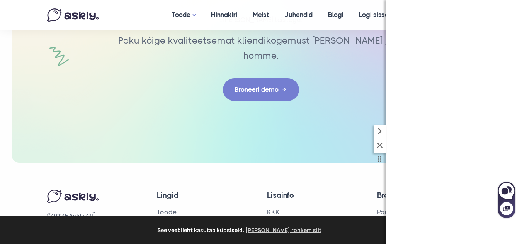 The height and width of the screenshot is (244, 522). What do you see at coordinates (426, 218) in the screenshot?
I see `p: Parim viis Asklyga tutvumiseks on broneerida veebikohtumine` at bounding box center [426, 218].